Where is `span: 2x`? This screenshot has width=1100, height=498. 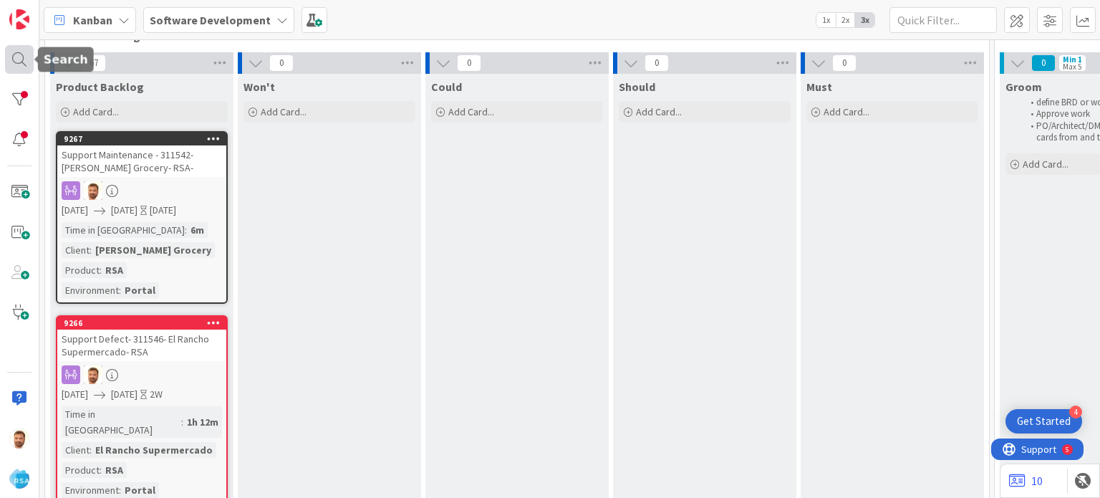
span: 2x is located at coordinates (845, 20).